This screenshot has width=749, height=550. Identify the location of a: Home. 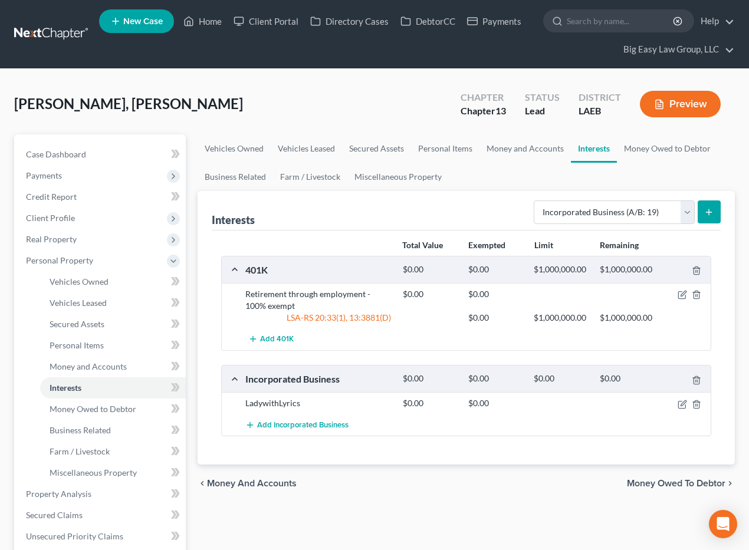
(202, 21).